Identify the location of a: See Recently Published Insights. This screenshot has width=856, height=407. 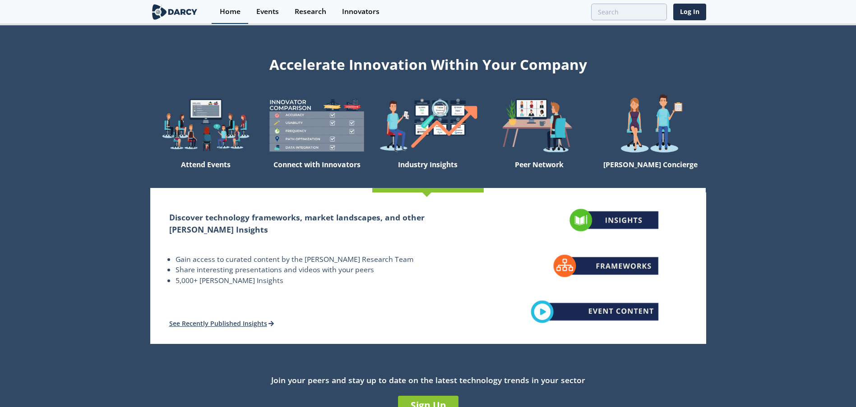
(222, 324).